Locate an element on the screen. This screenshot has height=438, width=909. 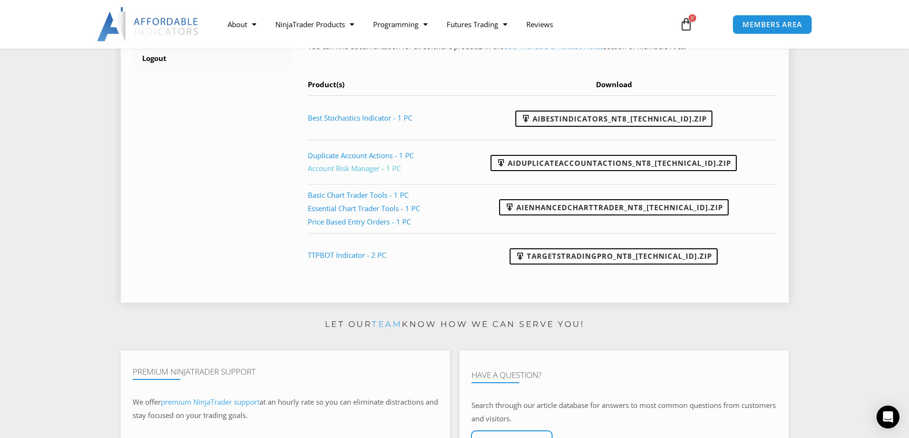
a: premium NinjaTrader support is located at coordinates (210, 402).